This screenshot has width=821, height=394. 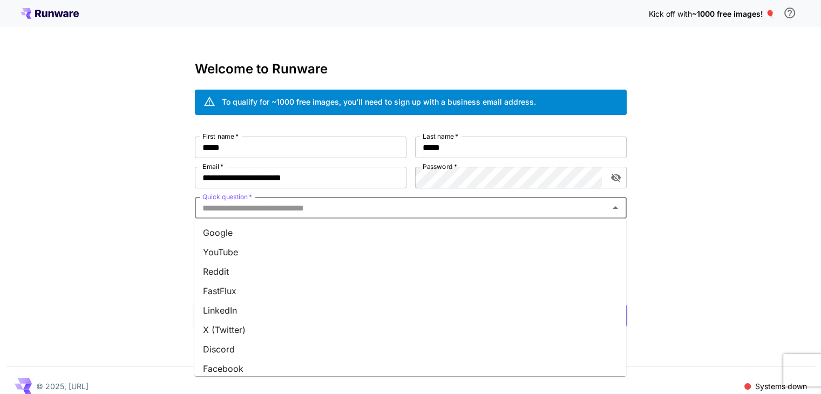 What do you see at coordinates (733, 13) in the screenshot?
I see `span: ~1000 free images! 🎈` at bounding box center [733, 13].